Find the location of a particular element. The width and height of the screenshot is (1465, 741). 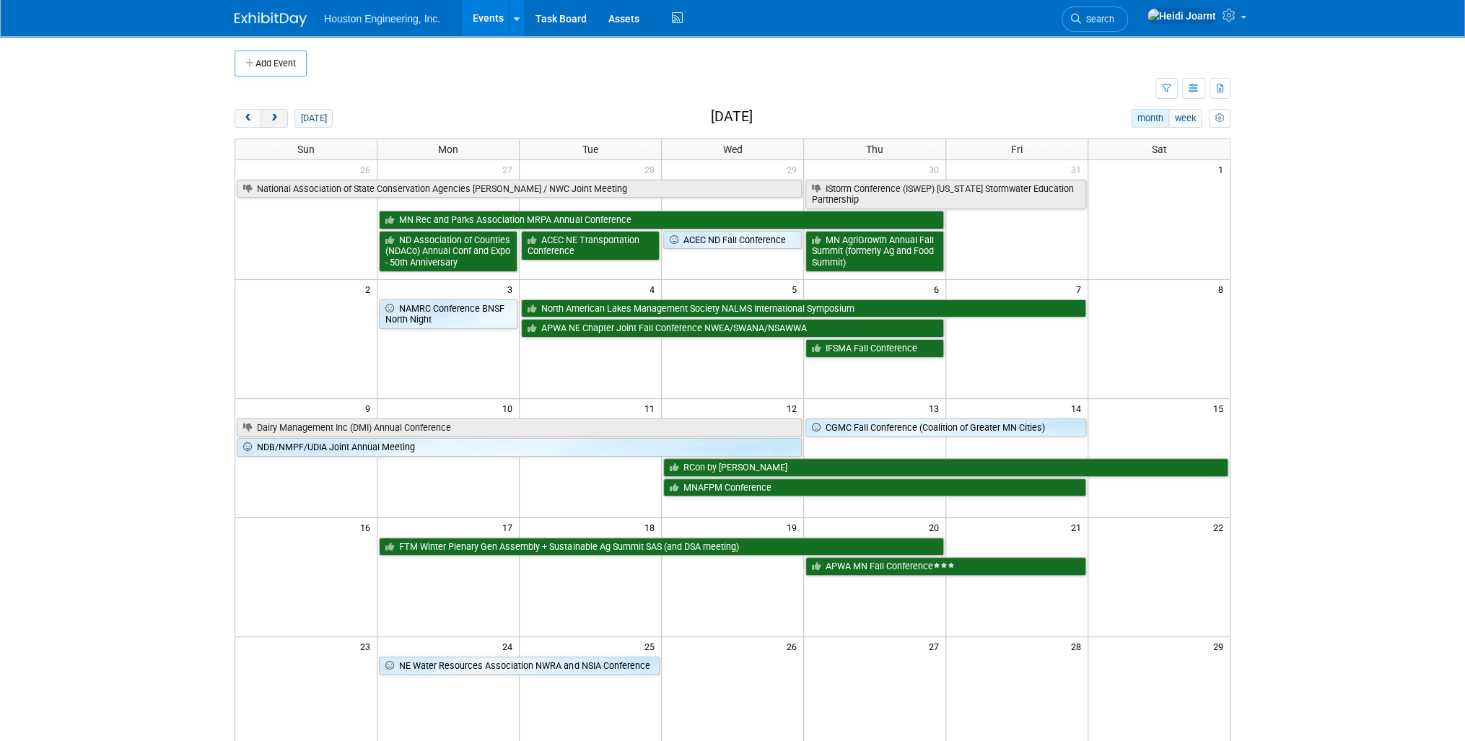

span: 1 is located at coordinates (1223, 169).